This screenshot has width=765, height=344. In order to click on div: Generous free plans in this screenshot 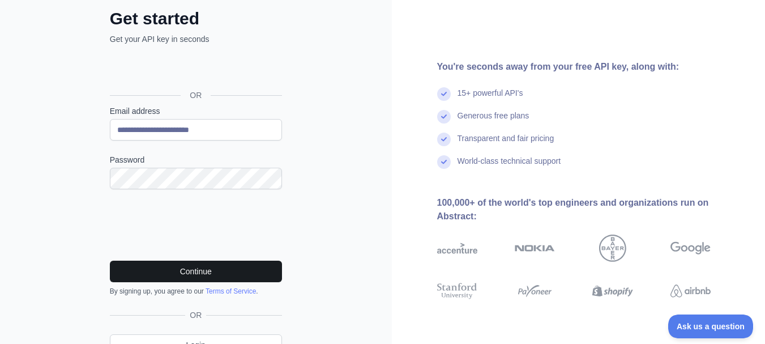, I will do `click(493, 121)`.